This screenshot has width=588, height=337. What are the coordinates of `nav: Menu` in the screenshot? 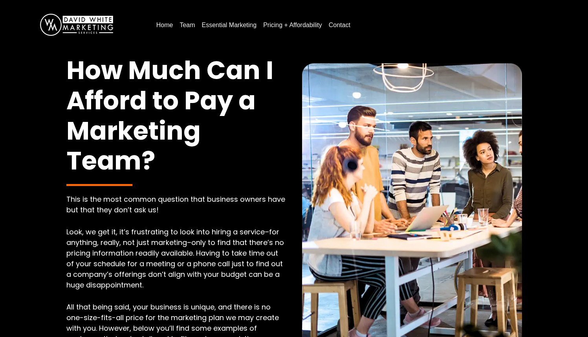 It's located at (362, 25).